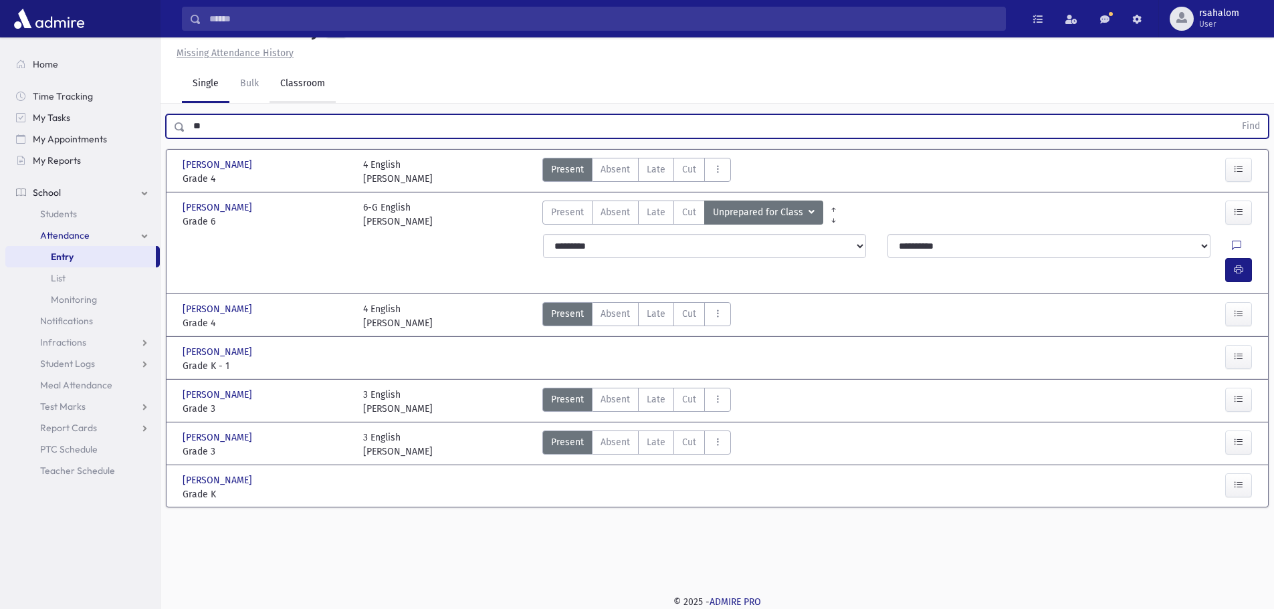 Image resolution: width=1274 pixels, height=609 pixels. Describe the element at coordinates (82, 449) in the screenshot. I see `a: PTC Schedule` at that location.